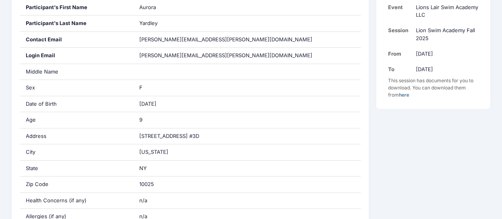 The image size is (502, 219). What do you see at coordinates (77, 40) in the screenshot?
I see `div: Contact Email` at bounding box center [77, 40].